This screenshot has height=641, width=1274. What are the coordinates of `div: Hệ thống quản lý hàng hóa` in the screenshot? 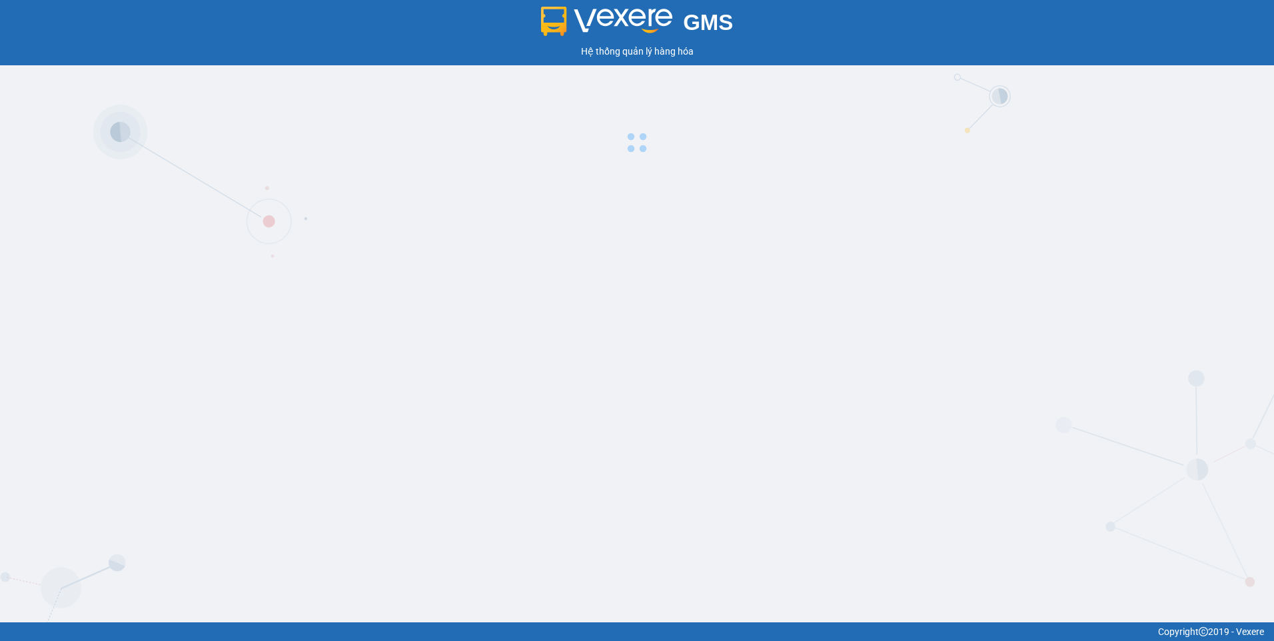 It's located at (637, 51).